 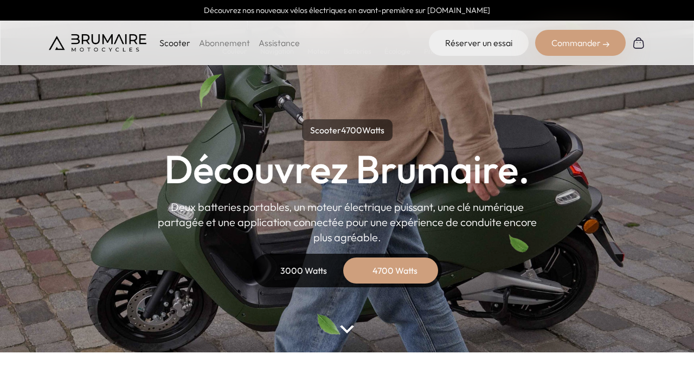 I want to click on span: 4700, so click(x=352, y=130).